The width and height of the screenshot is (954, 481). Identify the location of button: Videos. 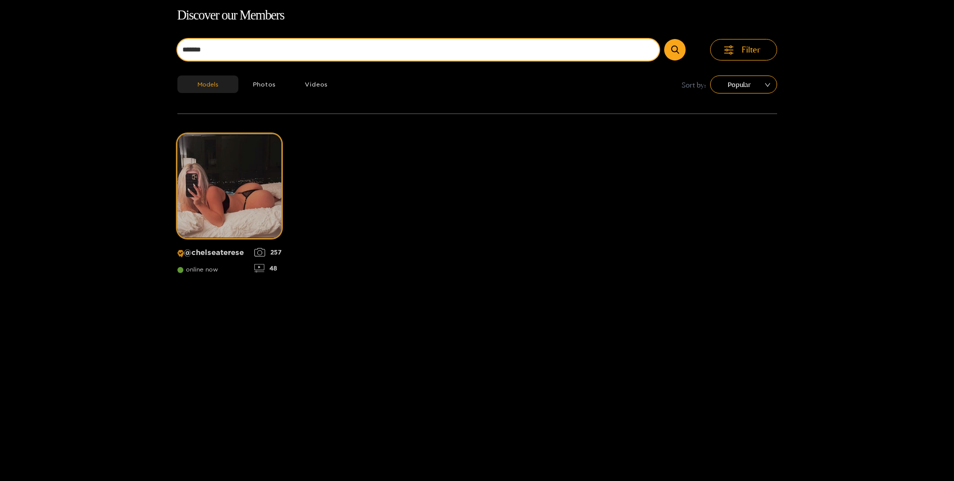
(316, 84).